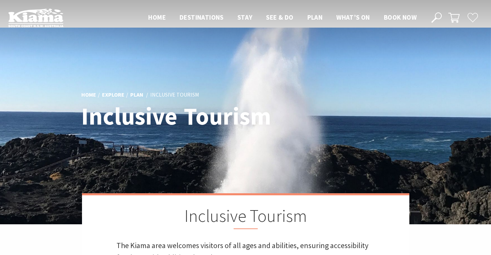 This screenshot has width=491, height=255. What do you see at coordinates (400, 17) in the screenshot?
I see `span: Book now` at bounding box center [400, 17].